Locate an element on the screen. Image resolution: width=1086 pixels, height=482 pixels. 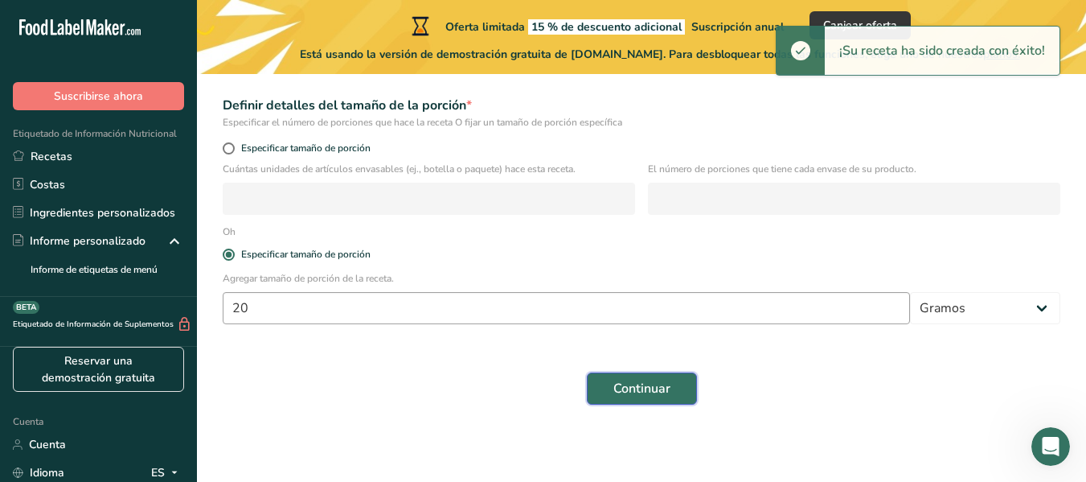
font: ¿Cómo podemos ayudarte? is located at coordinates (136, 168).